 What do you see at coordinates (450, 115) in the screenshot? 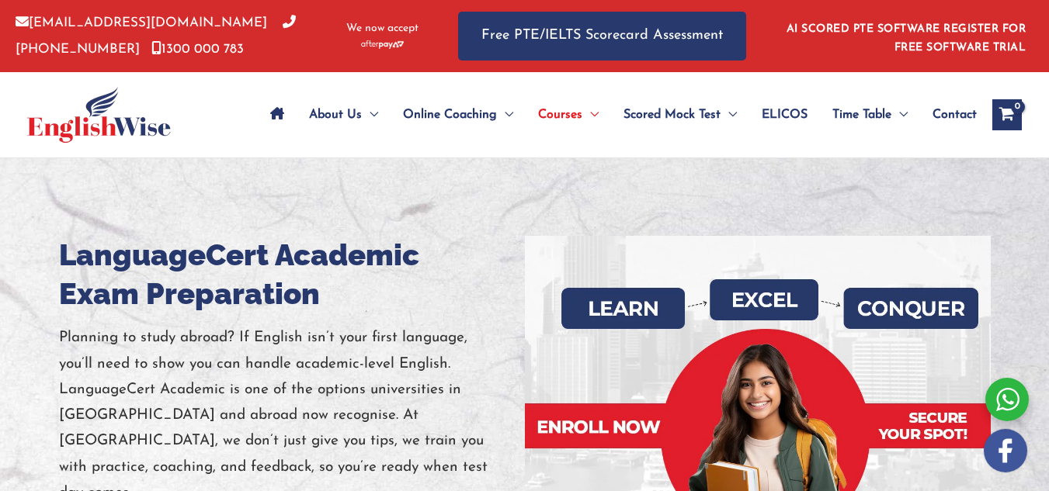
I see `span: Online Coaching` at bounding box center [450, 115].